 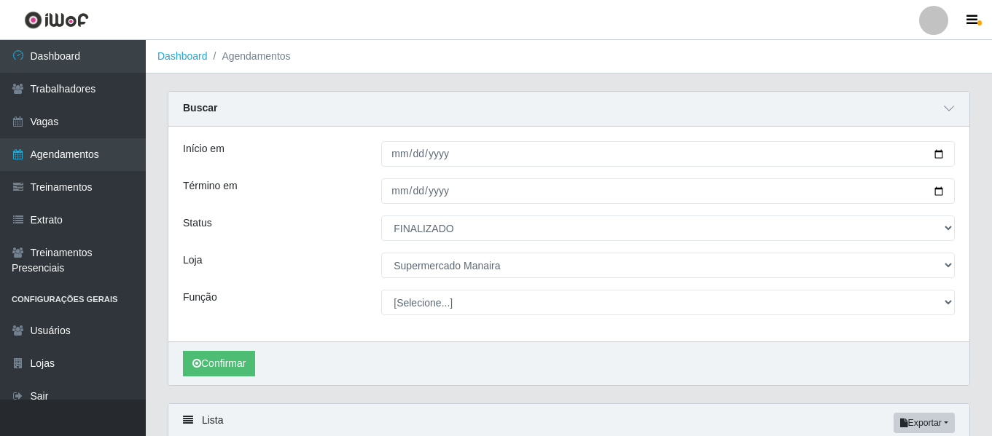 I want to click on li: Agendamentos, so click(x=249, y=56).